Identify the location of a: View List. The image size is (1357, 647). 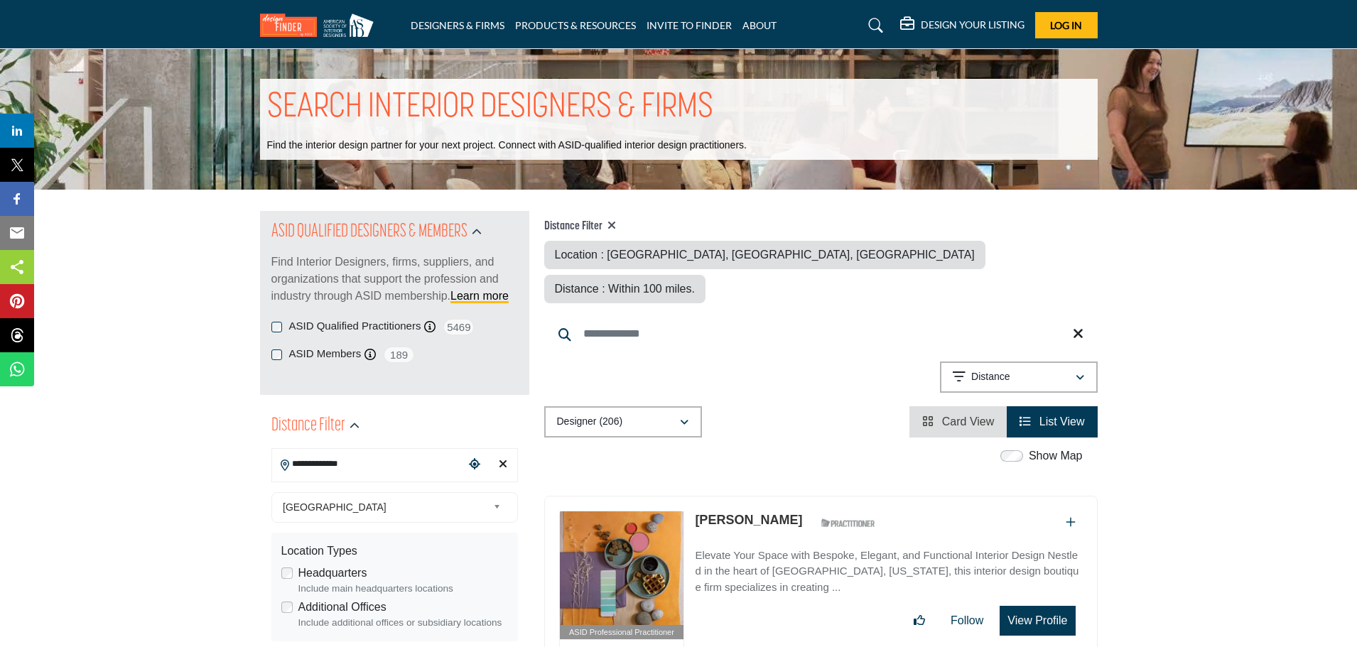
(1051, 421).